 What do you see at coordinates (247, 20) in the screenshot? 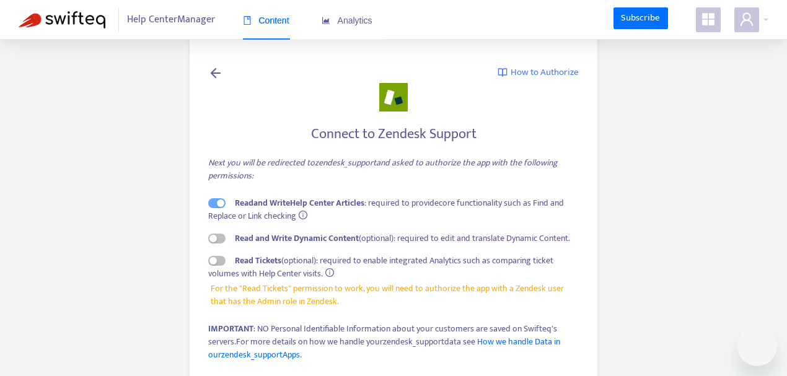
I see `span: book` at bounding box center [247, 20].